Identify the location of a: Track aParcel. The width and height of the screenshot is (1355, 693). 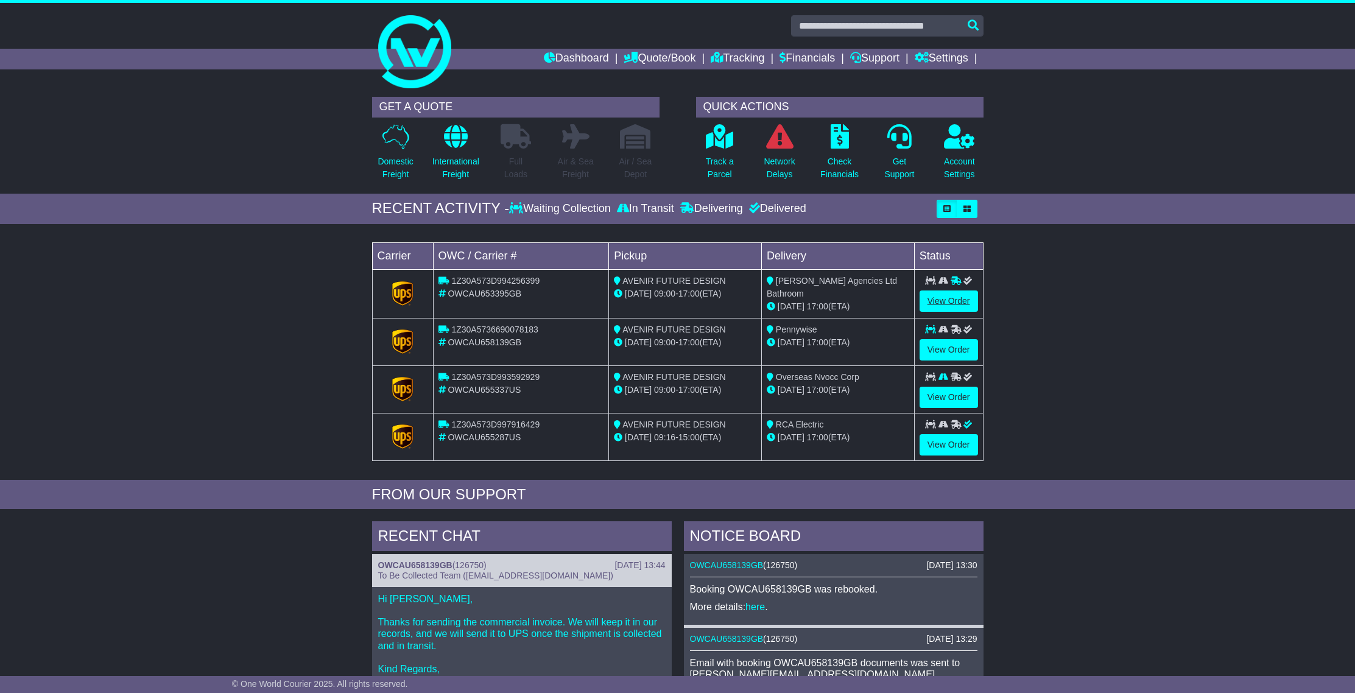
(720, 155).